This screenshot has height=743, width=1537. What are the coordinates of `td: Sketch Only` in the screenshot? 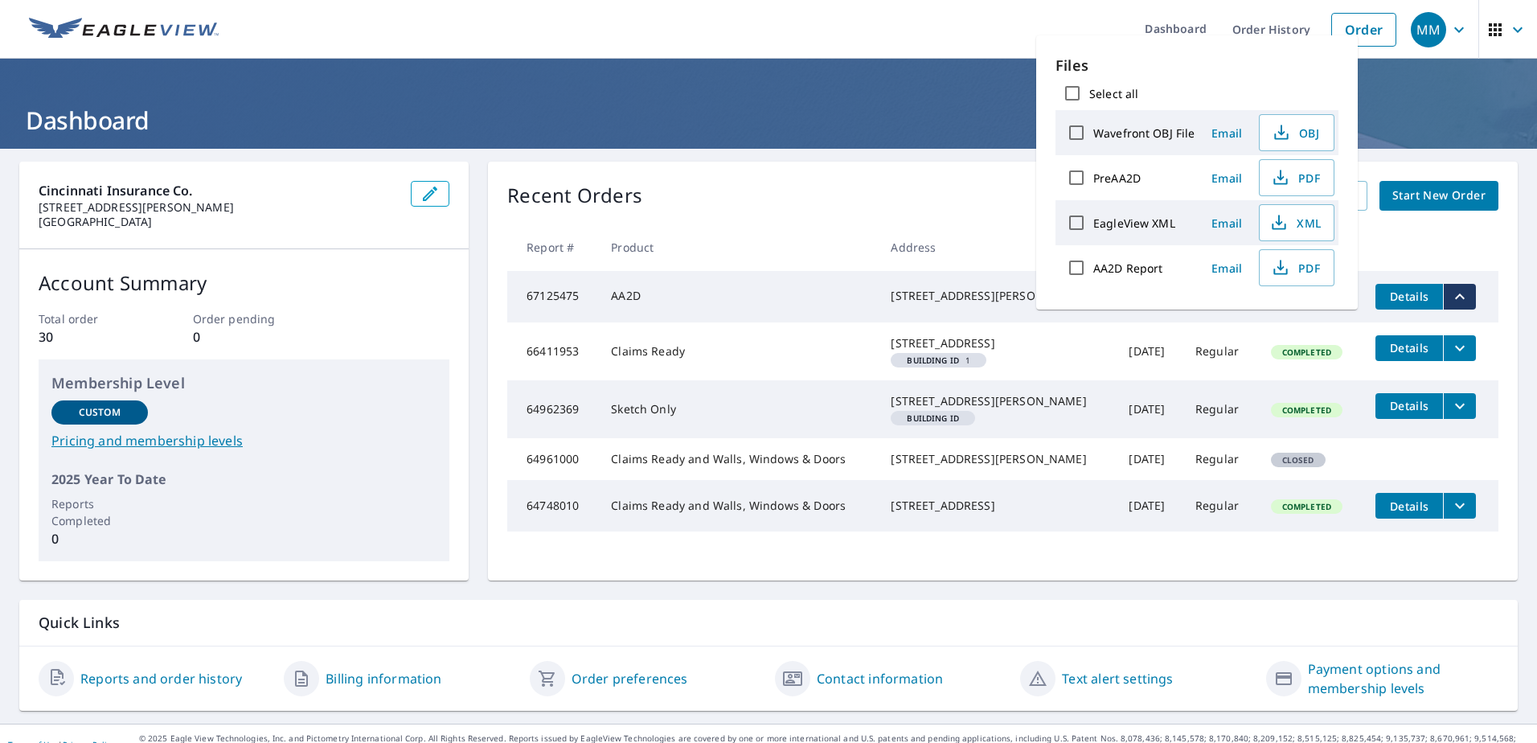 It's located at (738, 409).